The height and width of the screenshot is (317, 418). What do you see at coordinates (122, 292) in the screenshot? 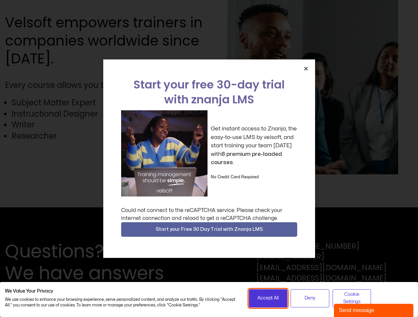
I see `h2: We Value Your Privacy` at bounding box center [122, 292].